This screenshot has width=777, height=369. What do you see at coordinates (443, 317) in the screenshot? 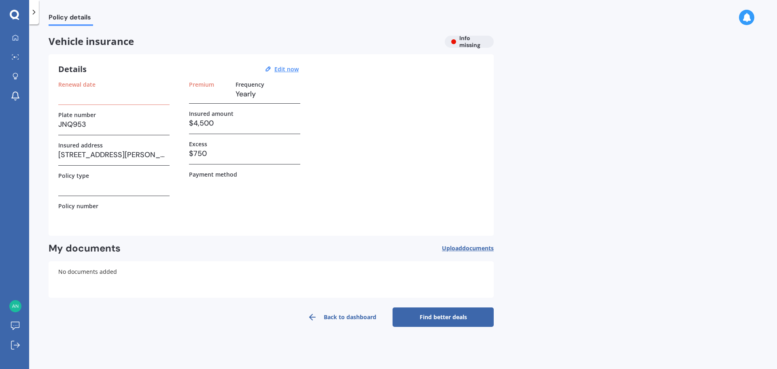
I see `a: Find better deals` at bounding box center [443, 317].